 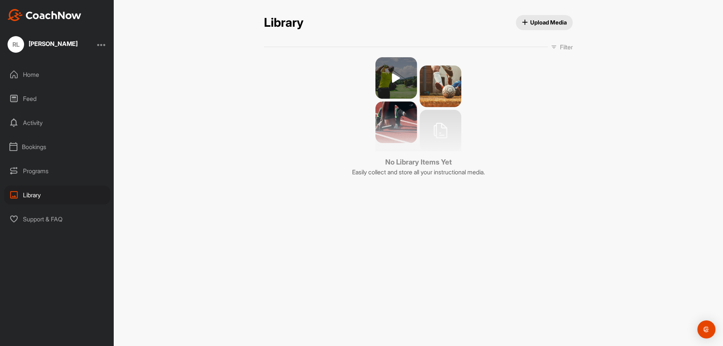 I want to click on div: RL, so click(x=16, y=44).